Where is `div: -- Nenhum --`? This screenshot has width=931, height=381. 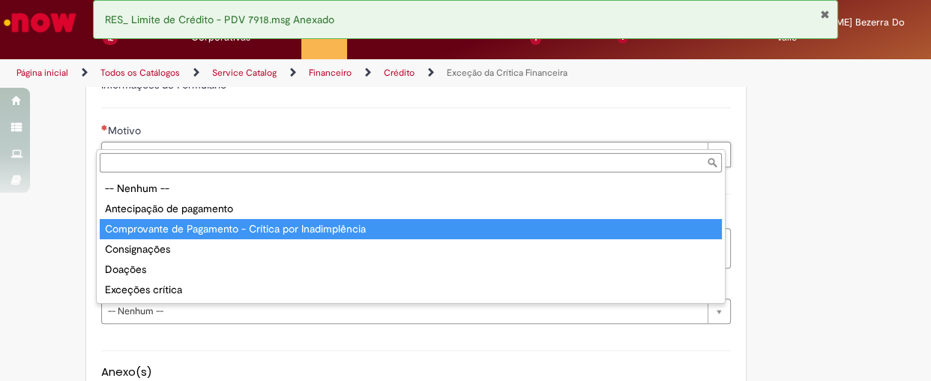 div: -- Nenhum -- is located at coordinates (411, 188).